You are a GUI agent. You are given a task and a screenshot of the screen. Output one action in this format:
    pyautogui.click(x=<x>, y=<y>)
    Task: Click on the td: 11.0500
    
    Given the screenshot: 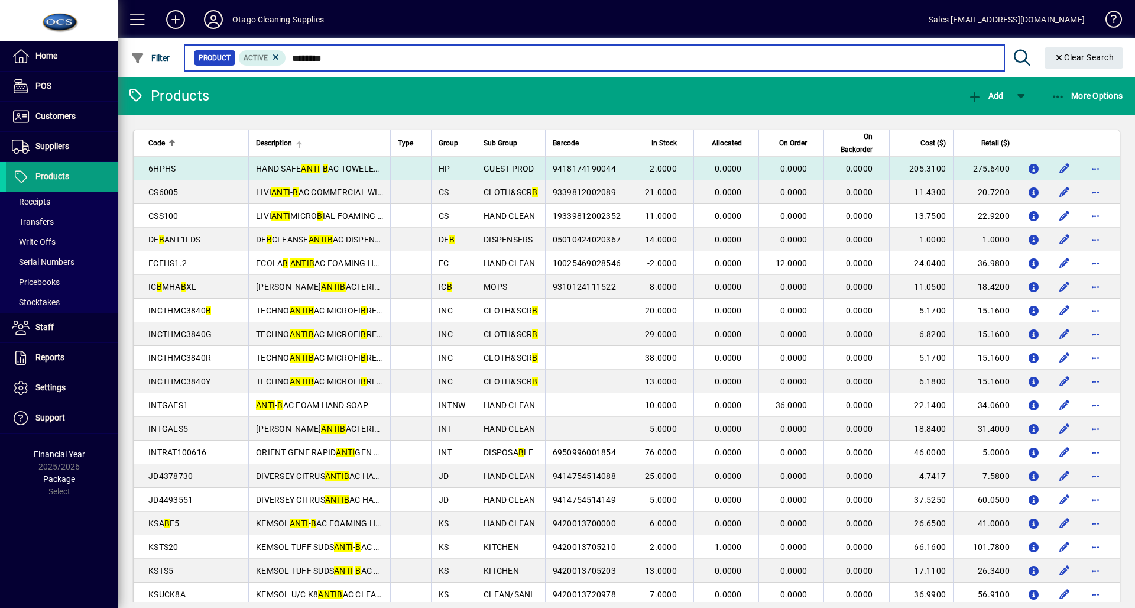 What is the action you would take?
    pyautogui.click(x=921, y=287)
    